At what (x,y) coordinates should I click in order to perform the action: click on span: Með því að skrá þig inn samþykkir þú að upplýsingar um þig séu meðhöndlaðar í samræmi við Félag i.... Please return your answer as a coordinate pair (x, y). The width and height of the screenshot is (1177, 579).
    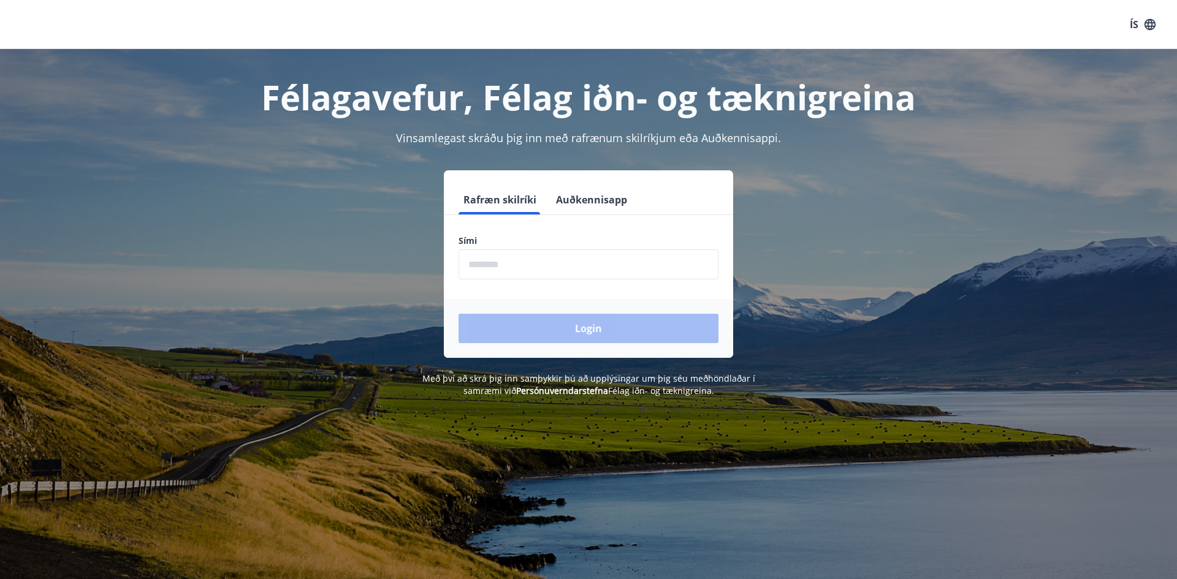
    Looking at the image, I should click on (588, 384).